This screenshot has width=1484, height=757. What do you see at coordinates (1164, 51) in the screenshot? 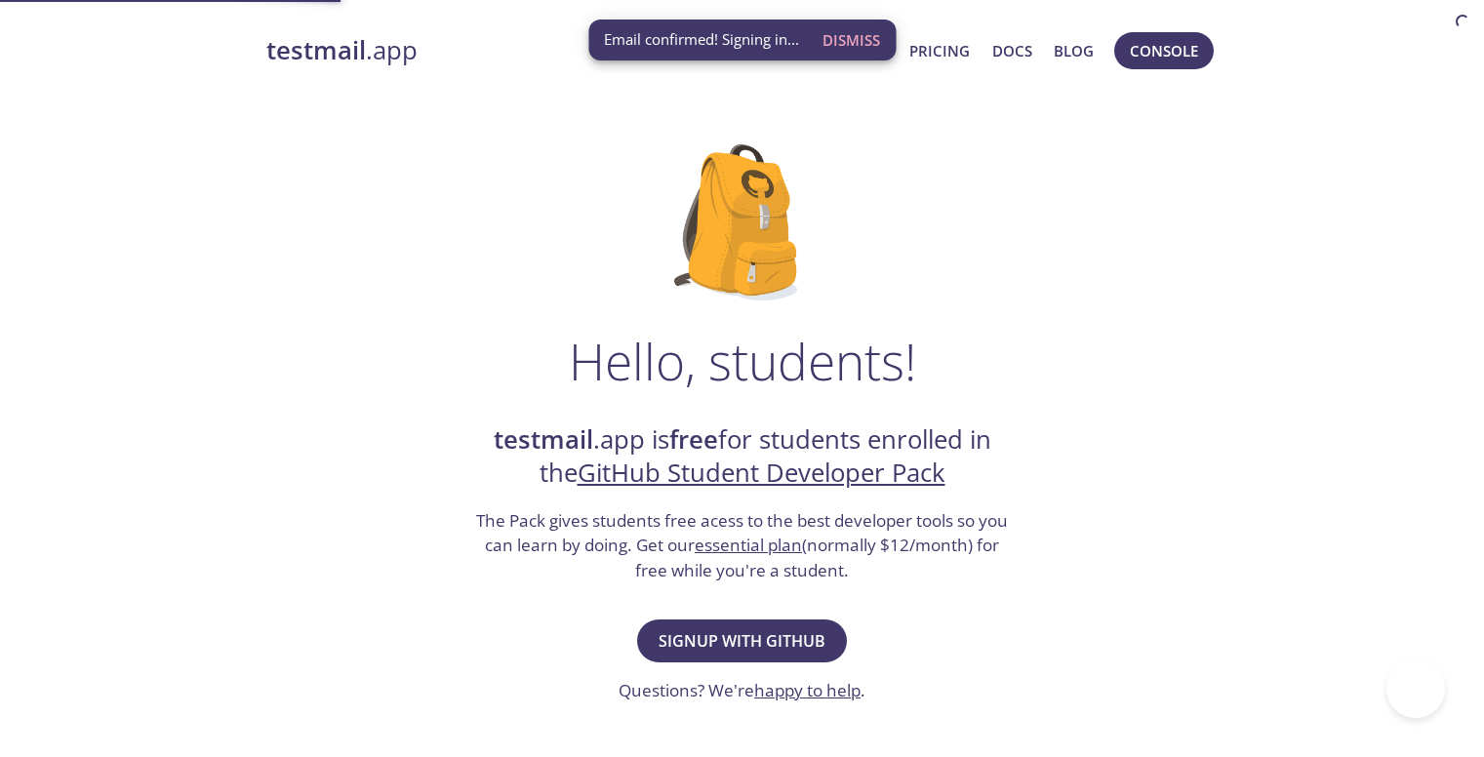
I see `button: Console` at bounding box center [1164, 51].